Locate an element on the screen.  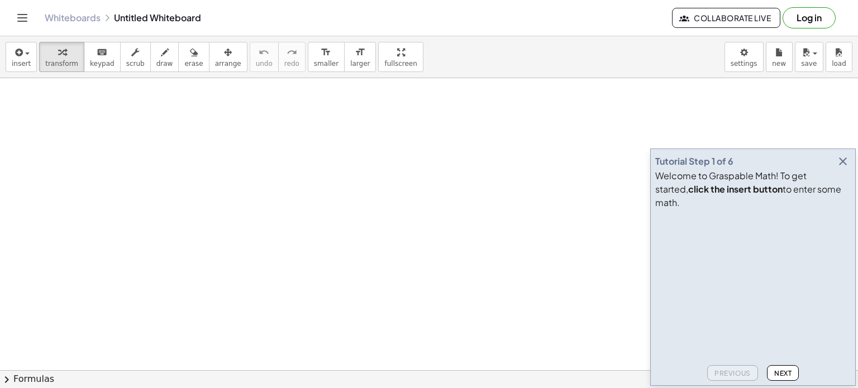
button: settings is located at coordinates (744, 57).